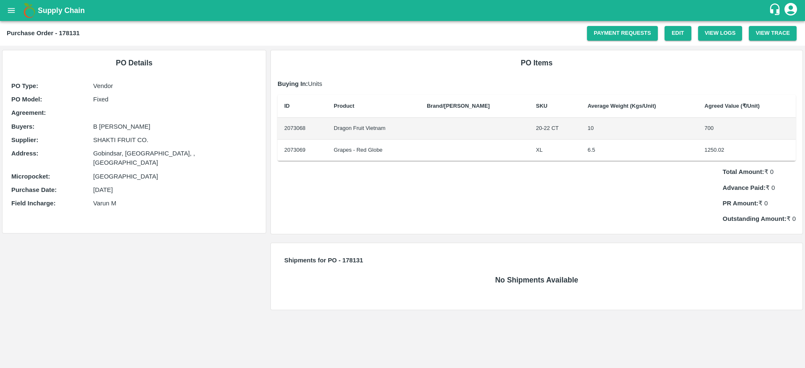  Describe the element at coordinates (541, 106) in the screenshot. I see `b: SKU` at that location.